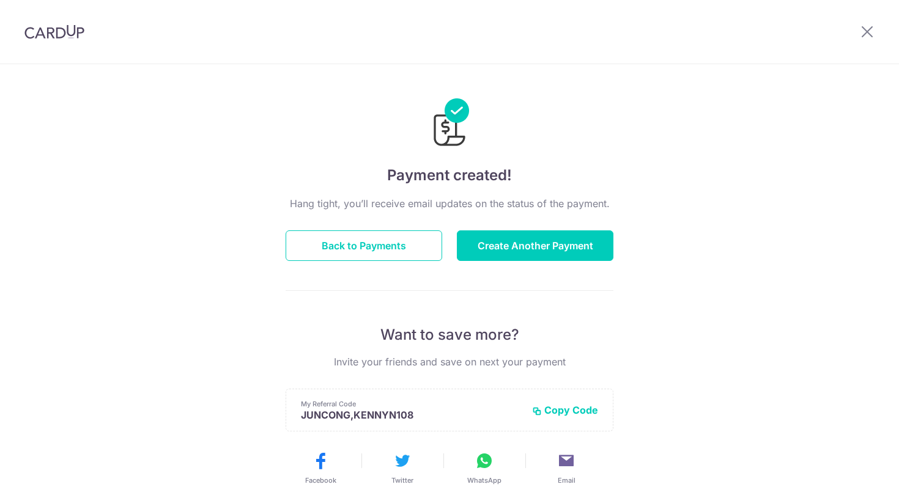  I want to click on span: Facebook, so click(320, 481).